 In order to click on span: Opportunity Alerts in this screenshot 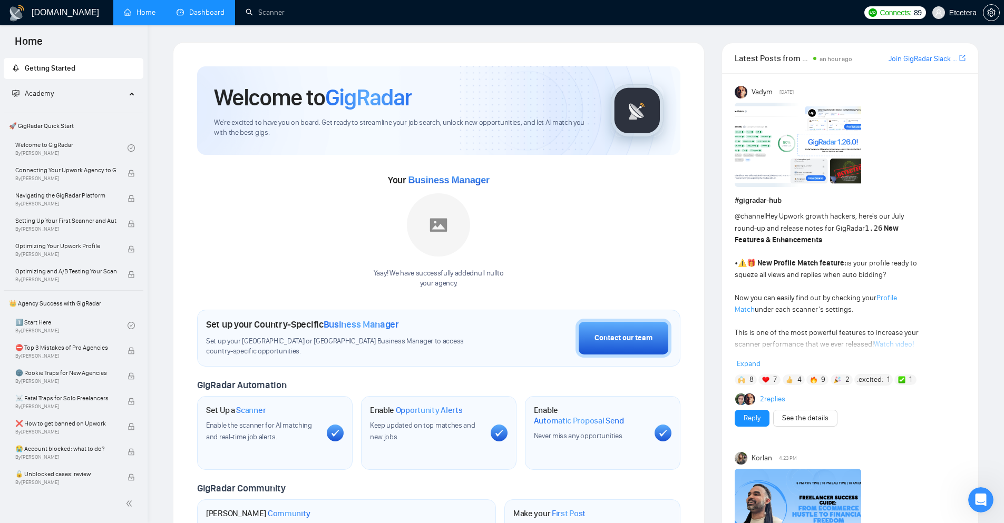, I will do `click(429, 411)`.